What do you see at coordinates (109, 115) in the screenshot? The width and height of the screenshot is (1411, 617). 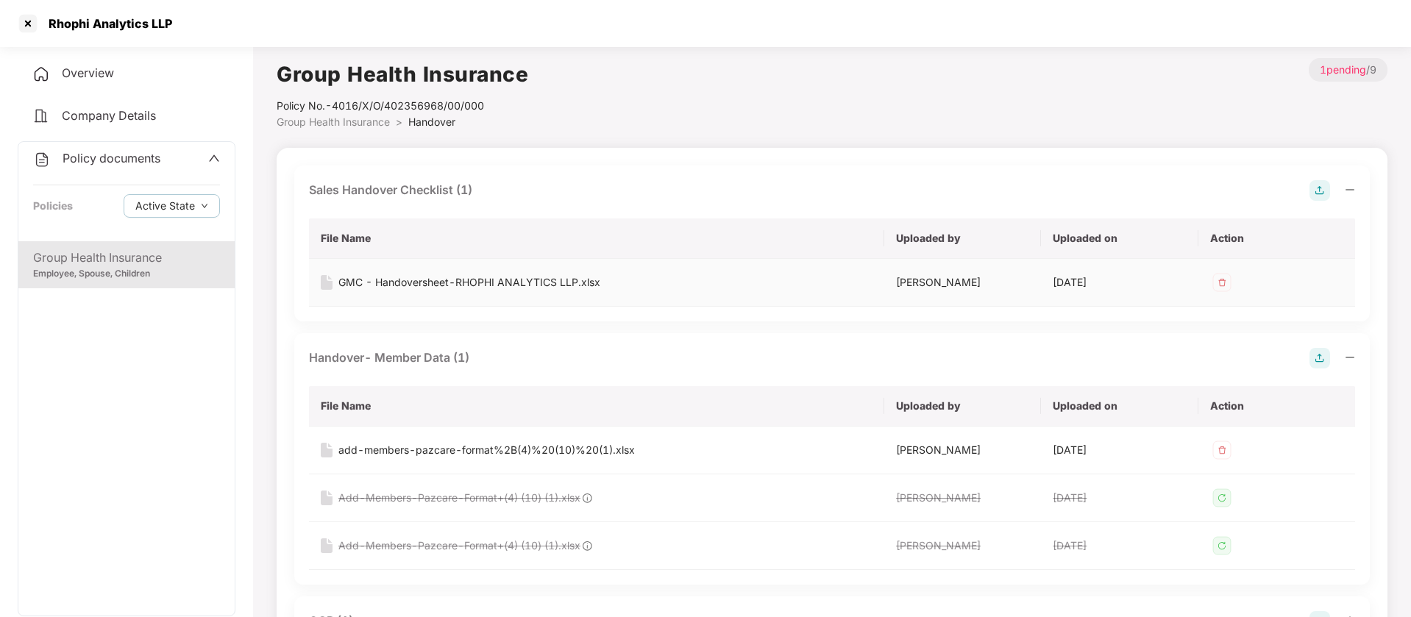 I see `span: Company Details` at bounding box center [109, 115].